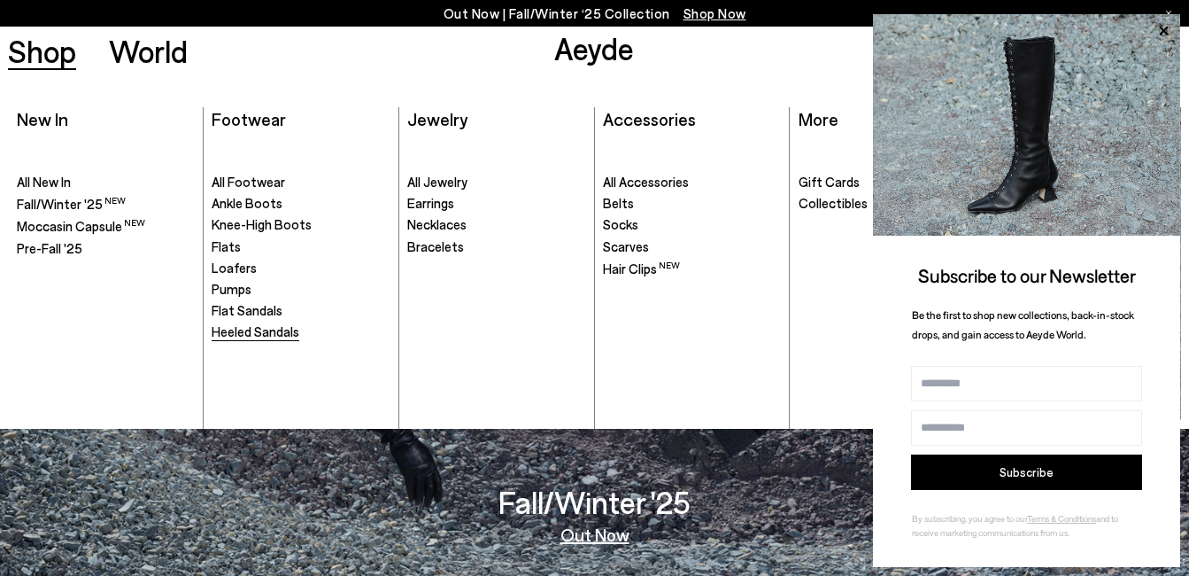 The image size is (1189, 576). Describe the element at coordinates (300, 225) in the screenshot. I see `a: Knee-High Boots` at that location.